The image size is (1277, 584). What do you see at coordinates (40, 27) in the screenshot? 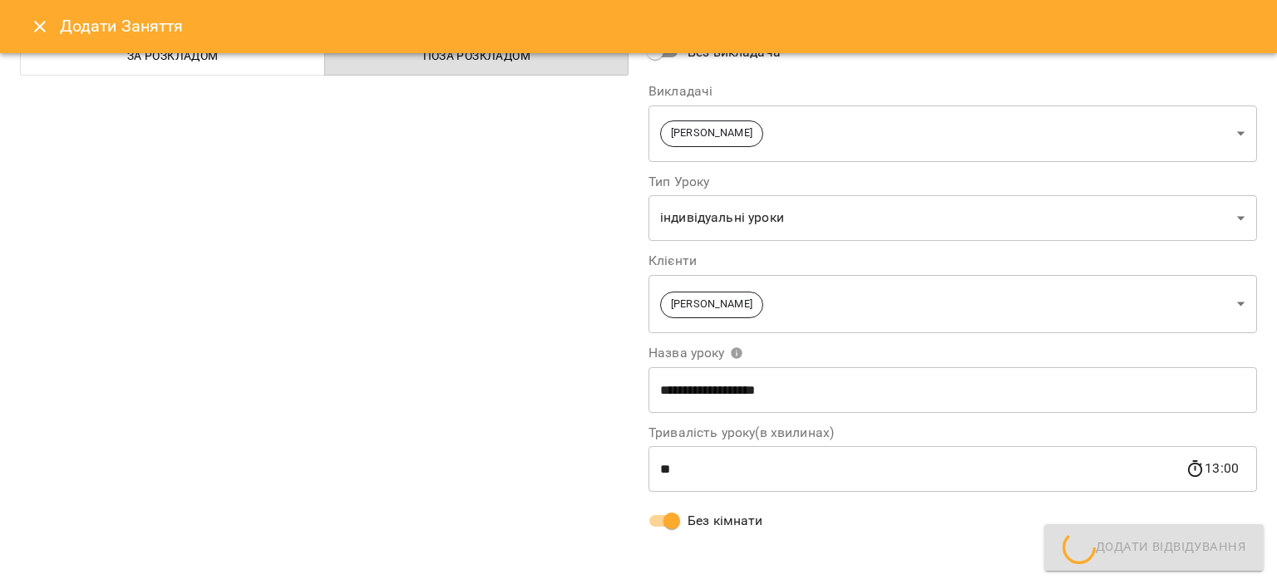
I see `button: Close` at bounding box center [40, 27].